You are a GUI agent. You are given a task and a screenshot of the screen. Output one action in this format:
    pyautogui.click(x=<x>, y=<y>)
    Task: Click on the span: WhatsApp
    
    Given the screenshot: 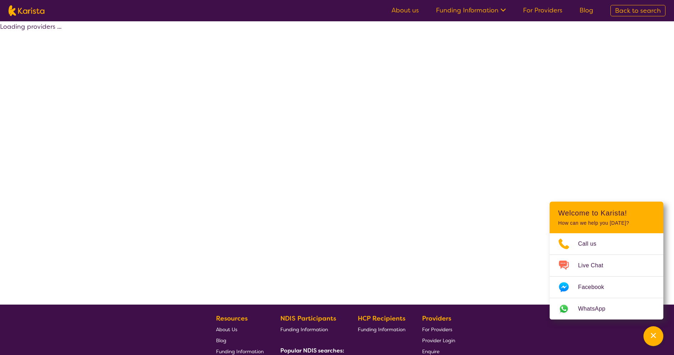 What is the action you would take?
    pyautogui.click(x=596, y=309)
    